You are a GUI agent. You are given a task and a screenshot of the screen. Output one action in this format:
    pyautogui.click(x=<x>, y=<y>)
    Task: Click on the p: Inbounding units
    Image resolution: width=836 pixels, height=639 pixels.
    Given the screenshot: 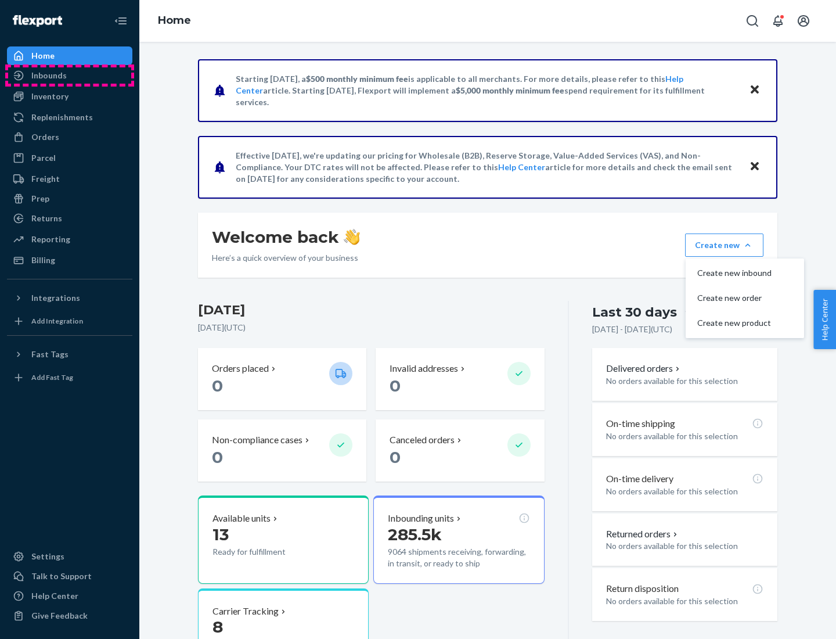 What is the action you would take?
    pyautogui.click(x=421, y=518)
    